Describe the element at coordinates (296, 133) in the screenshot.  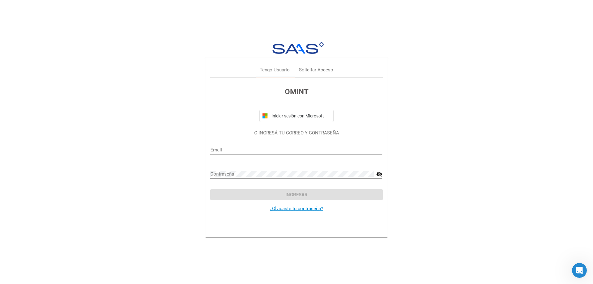
I see `p: O INGRESÁ TU CORREO Y CONTRASEÑA` at that location.